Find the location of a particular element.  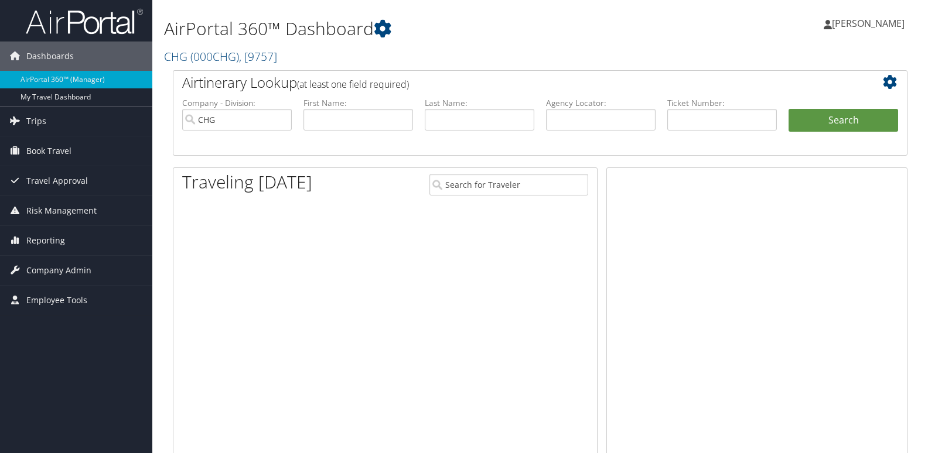

label: First Name: is located at coordinates (358, 103).